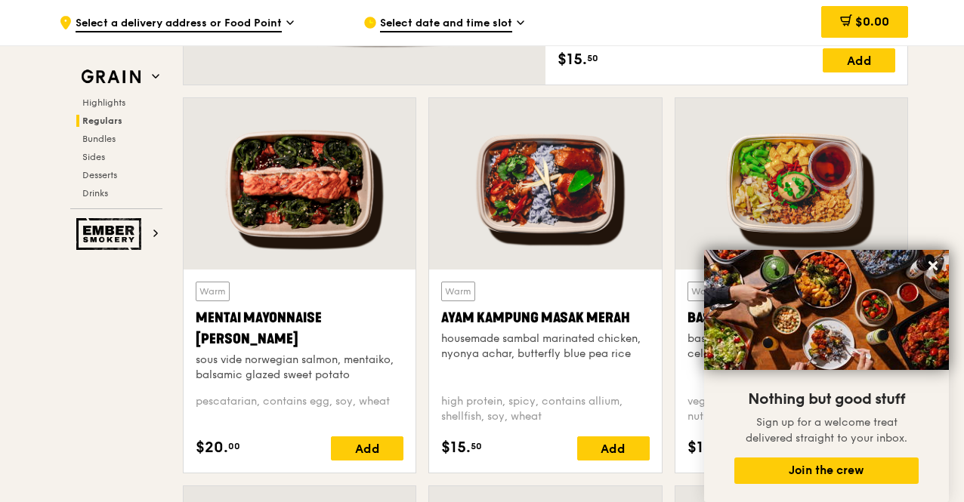 The width and height of the screenshot is (964, 502). Describe the element at coordinates (111, 77) in the screenshot. I see `img: Grain web logo` at that location.